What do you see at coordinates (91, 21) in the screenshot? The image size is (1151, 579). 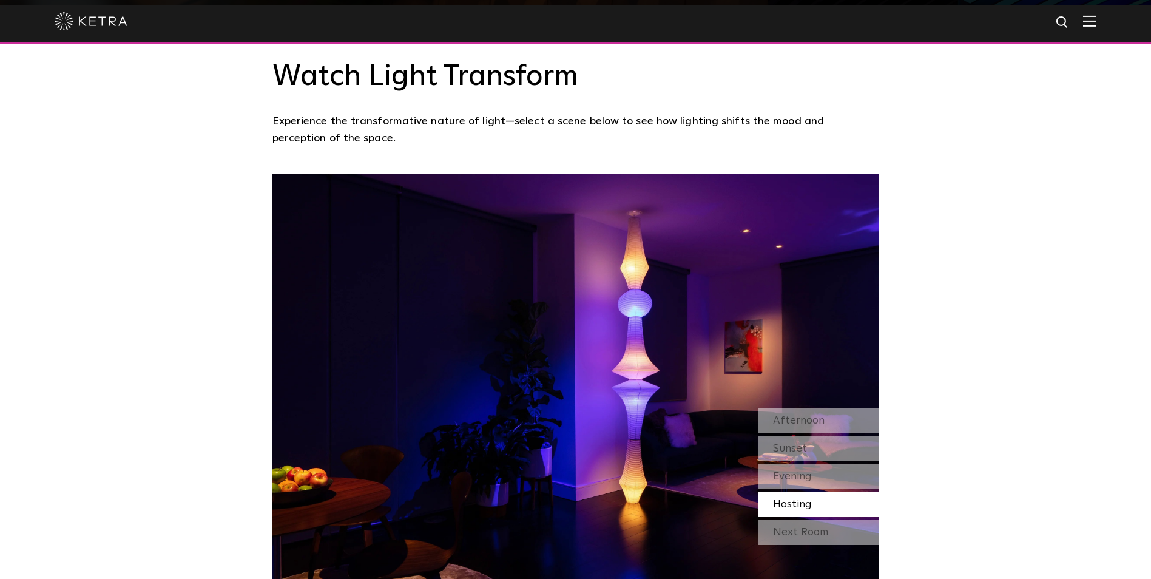 I see `img: ketra-logo-2019-white` at bounding box center [91, 21].